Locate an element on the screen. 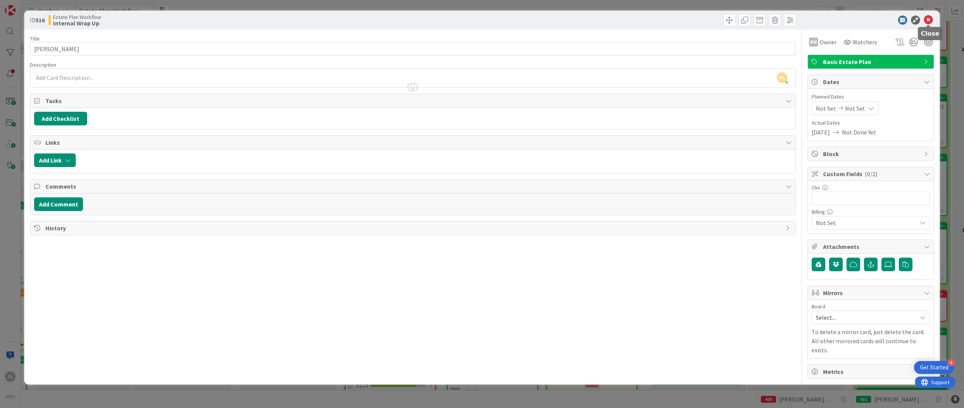 The height and width of the screenshot is (408, 964). button: Add Comment is located at coordinates (58, 204).